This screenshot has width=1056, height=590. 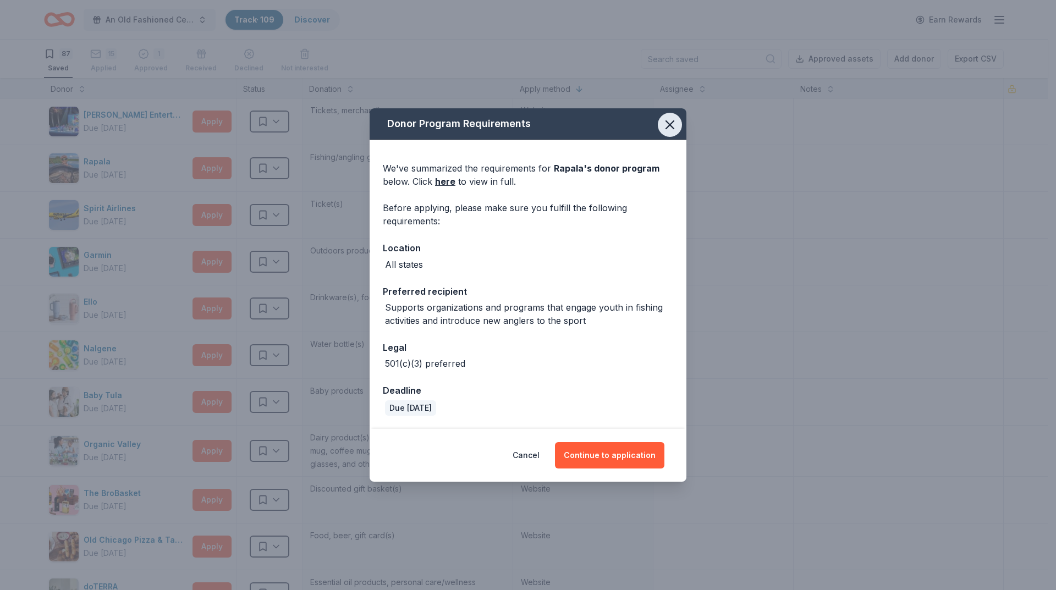 I want to click on button: Continue to application, so click(x=609, y=455).